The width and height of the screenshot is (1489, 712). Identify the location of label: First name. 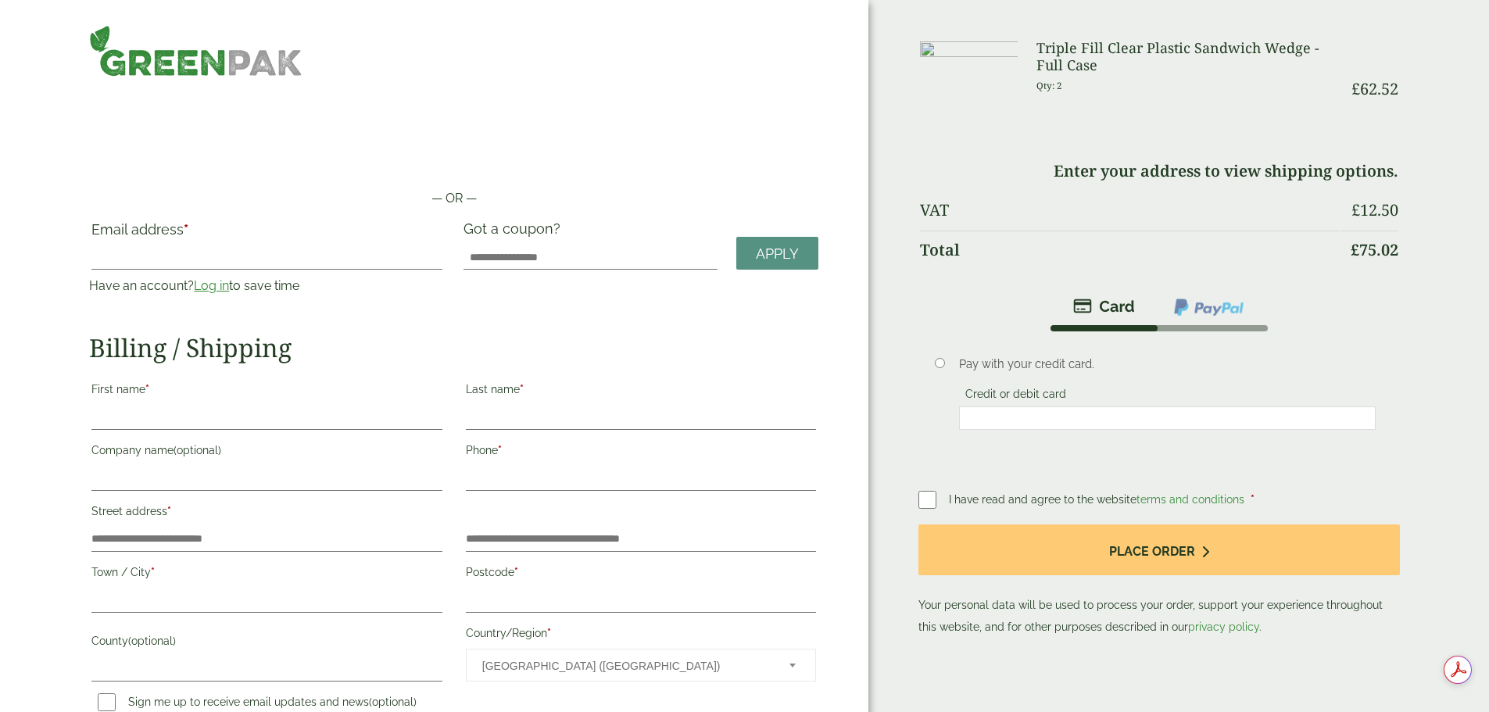
(267, 392).